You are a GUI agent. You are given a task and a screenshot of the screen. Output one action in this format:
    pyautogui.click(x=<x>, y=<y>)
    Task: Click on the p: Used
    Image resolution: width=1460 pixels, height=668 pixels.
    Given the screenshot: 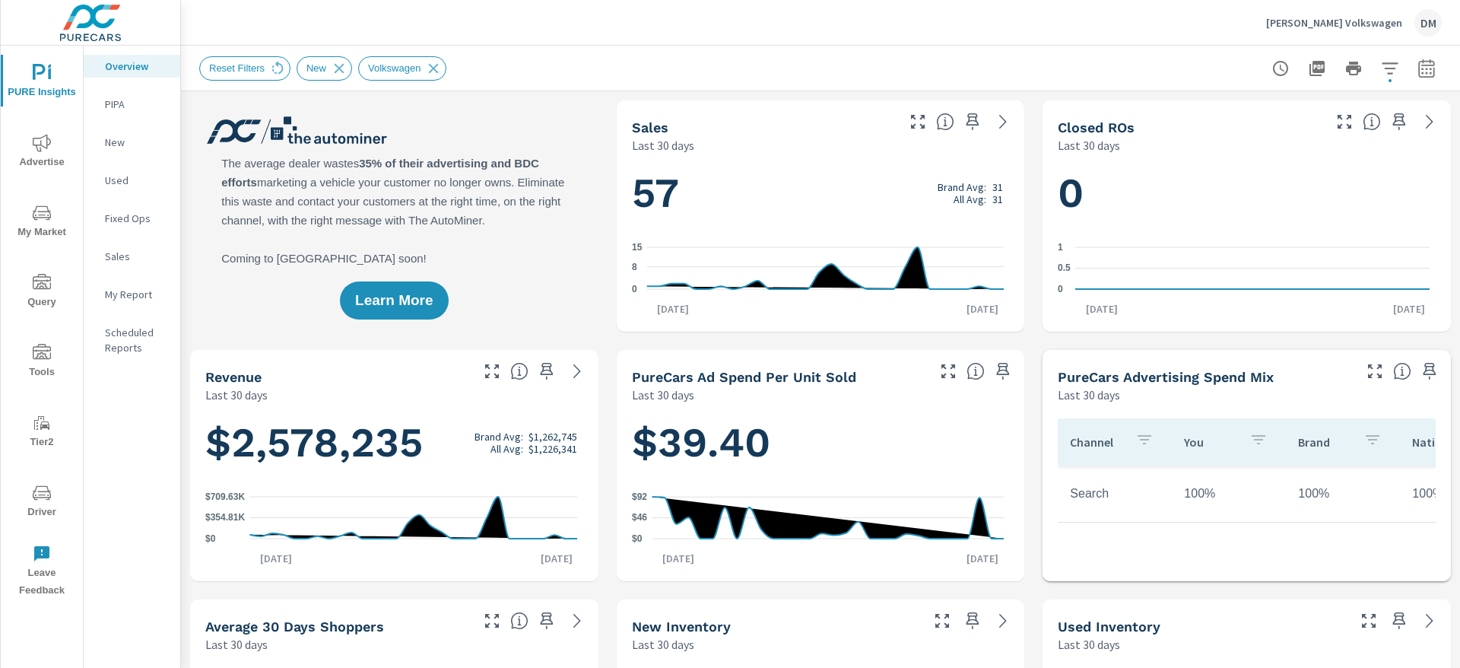 What is the action you would take?
    pyautogui.click(x=136, y=180)
    